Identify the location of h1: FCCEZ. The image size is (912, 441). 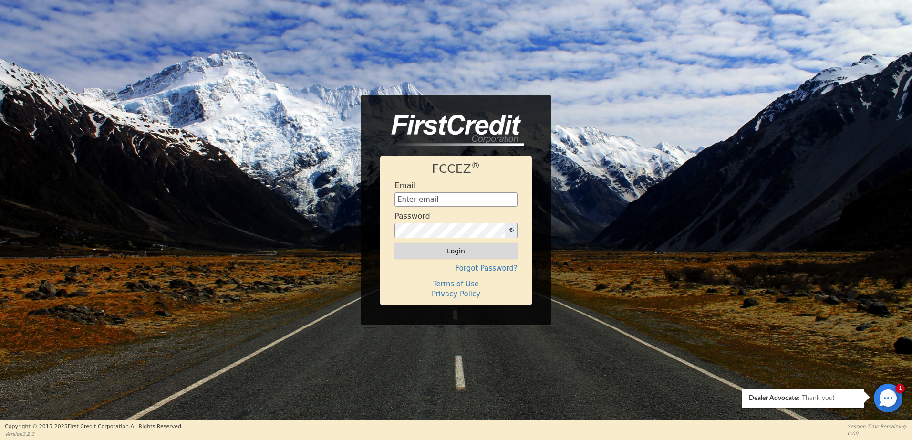
(456, 169).